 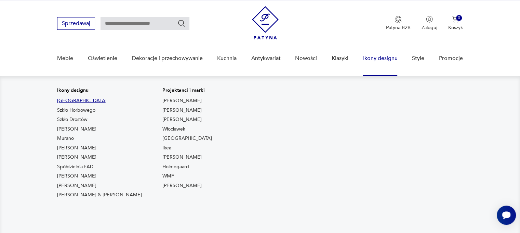 What do you see at coordinates (266, 58) in the screenshot?
I see `a: Antykwariat` at bounding box center [266, 58].